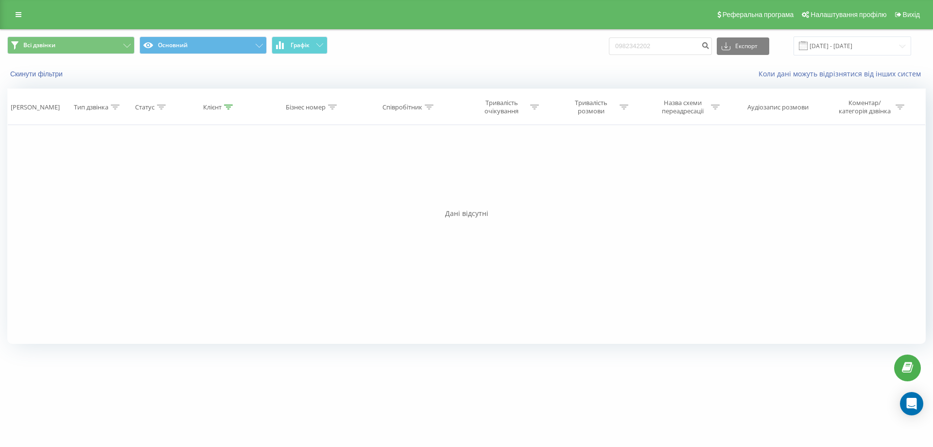 The image size is (933, 447). I want to click on div: Дані відсутні, so click(467, 213).